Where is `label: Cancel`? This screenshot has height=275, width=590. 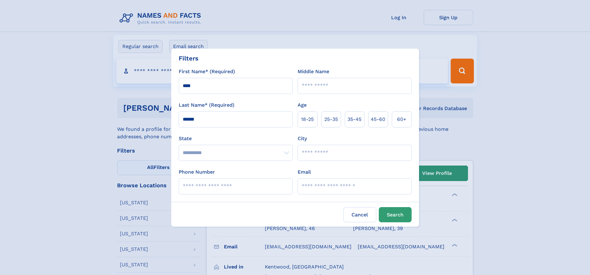 label: Cancel is located at coordinates (360, 214).